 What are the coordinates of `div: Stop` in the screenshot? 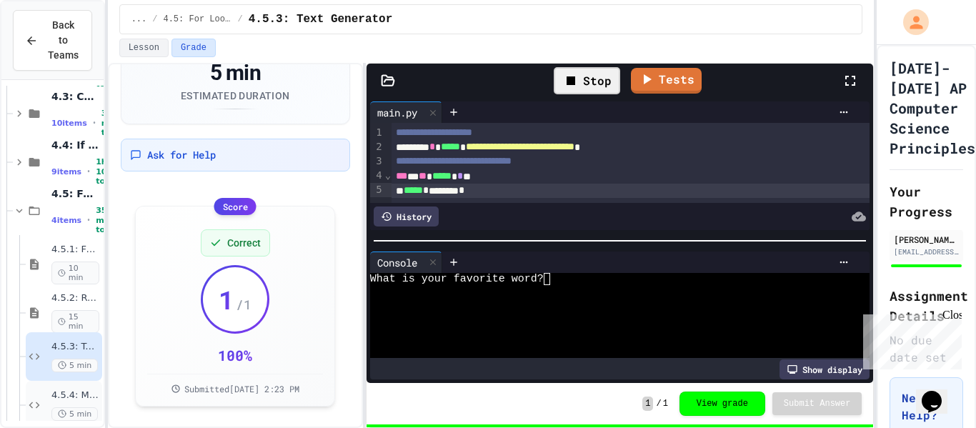 It's located at (587, 81).